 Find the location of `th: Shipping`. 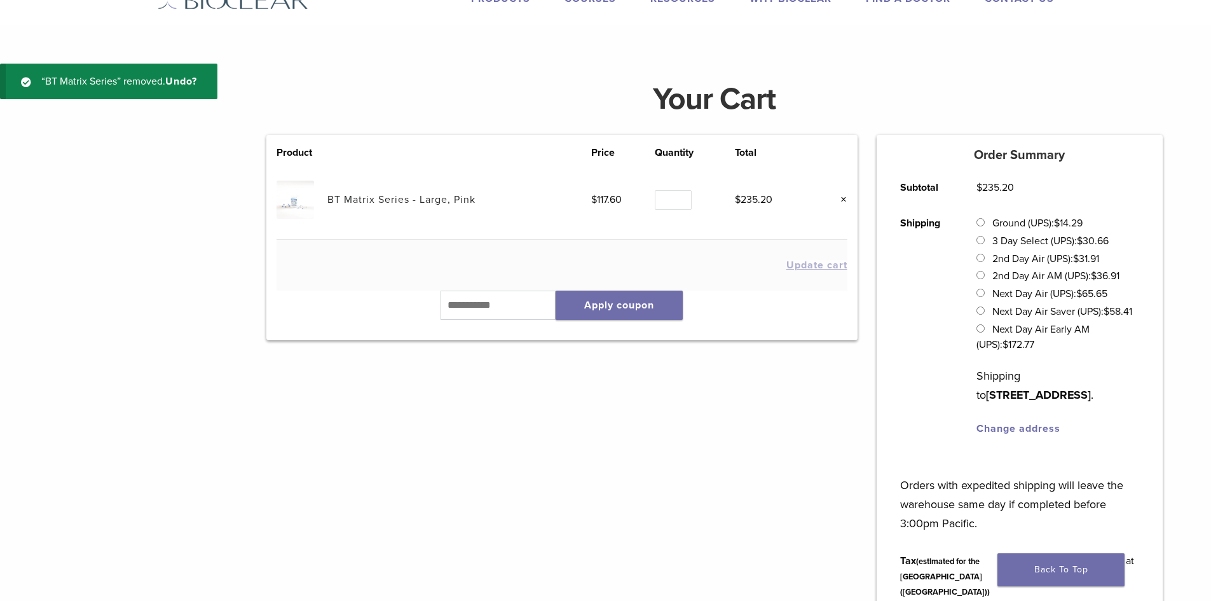

th: Shipping is located at coordinates (924, 325).